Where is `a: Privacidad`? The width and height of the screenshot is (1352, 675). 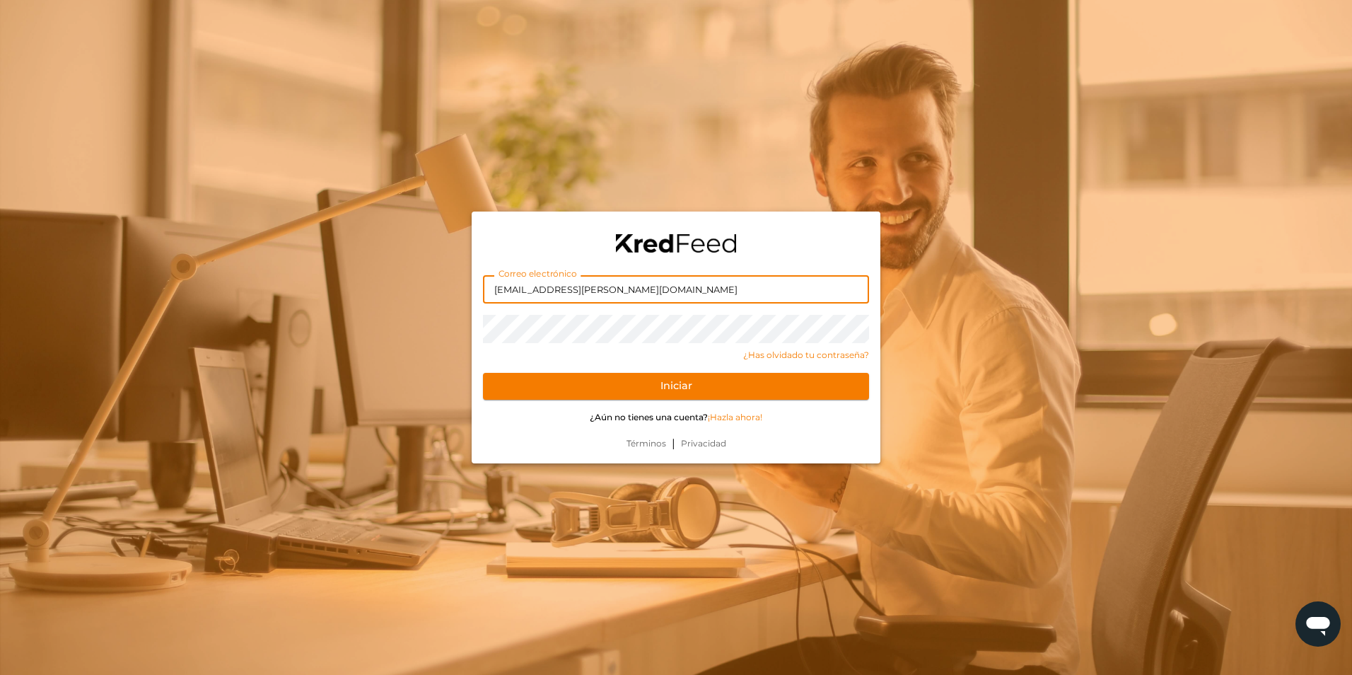 a: Privacidad is located at coordinates (704, 443).